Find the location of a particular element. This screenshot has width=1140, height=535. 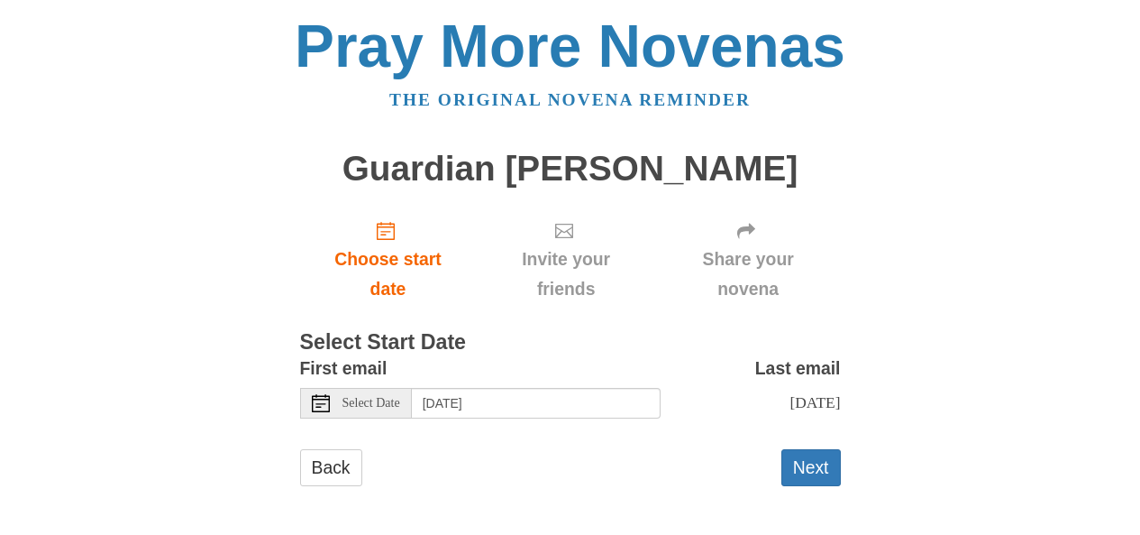

h3: Select Start Date is located at coordinates (571, 343).